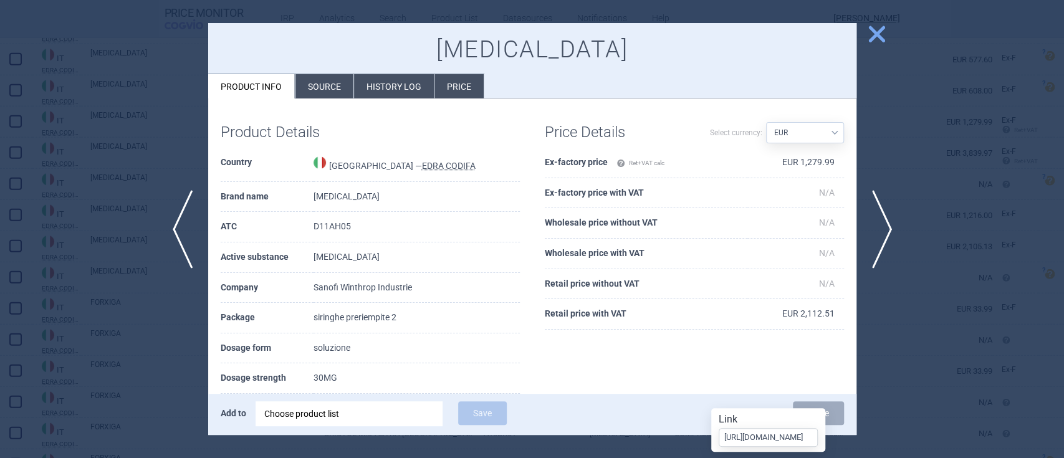  I want to click on li: Product info, so click(251, 86).